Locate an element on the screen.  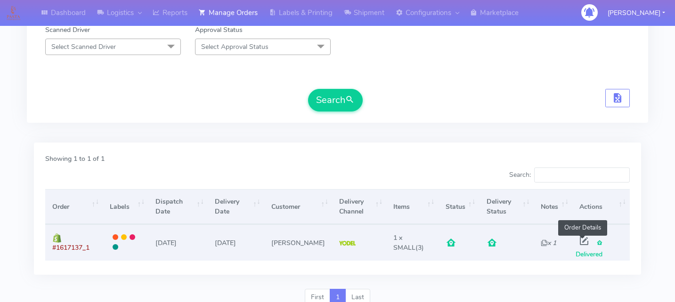
span: (3) is located at coordinates (408, 243).